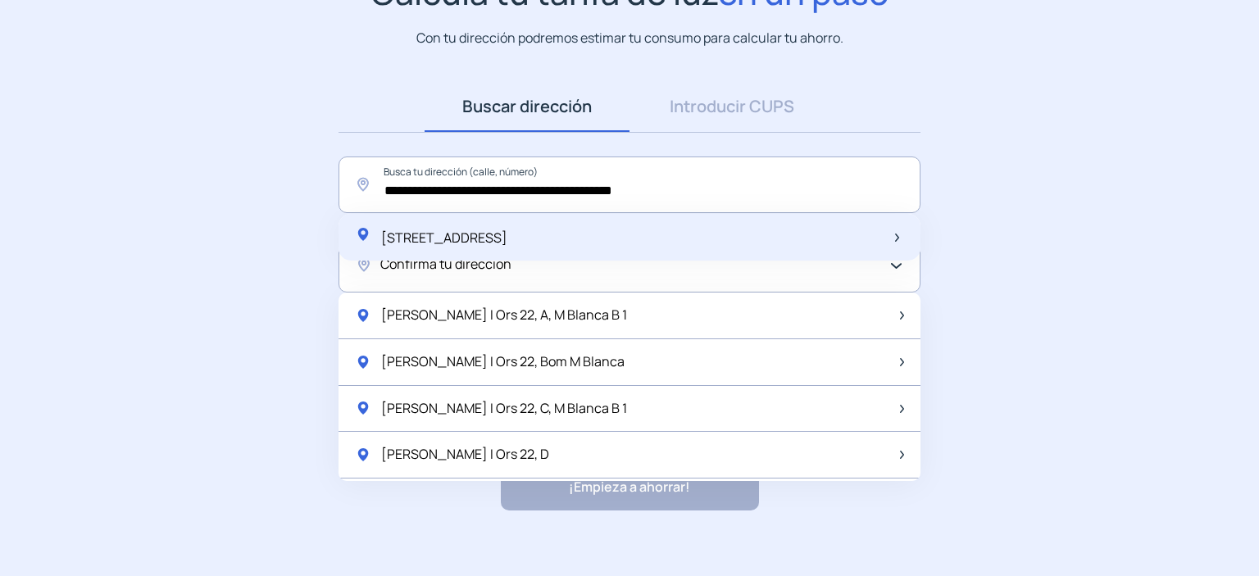 This screenshot has width=1259, height=576. Describe the element at coordinates (527, 107) in the screenshot. I see `a: Buscar dirección` at that location.